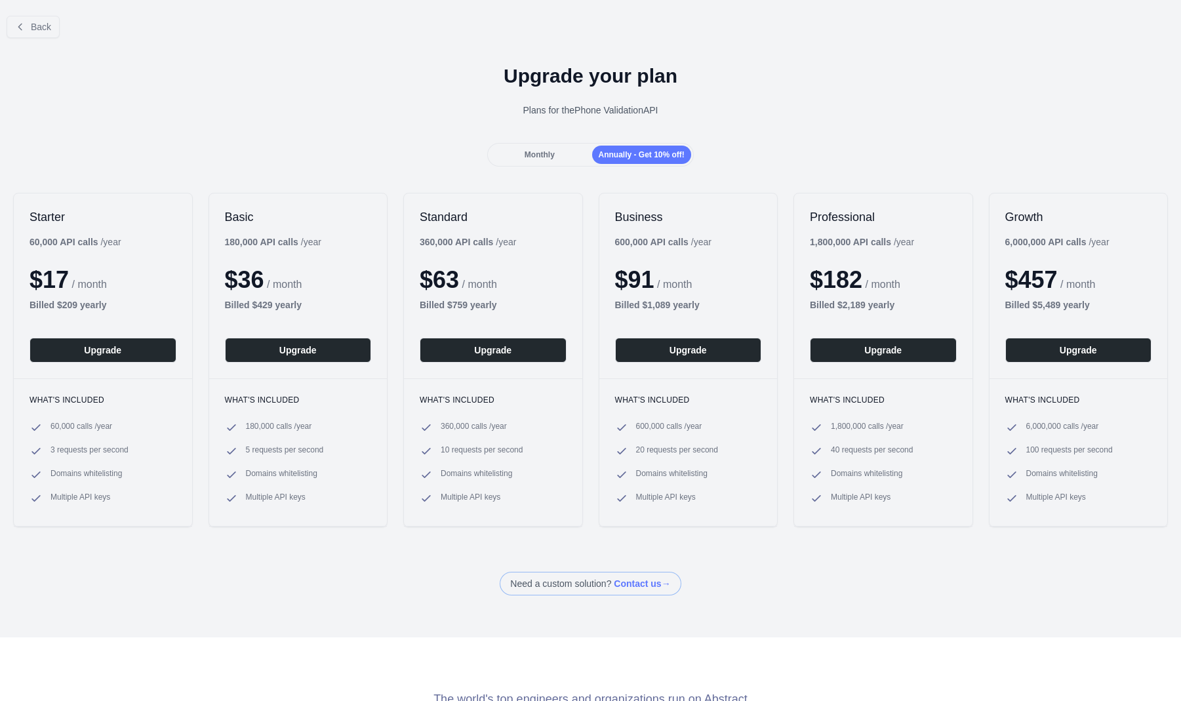 Image resolution: width=1181 pixels, height=701 pixels. I want to click on h2: Standard, so click(493, 217).